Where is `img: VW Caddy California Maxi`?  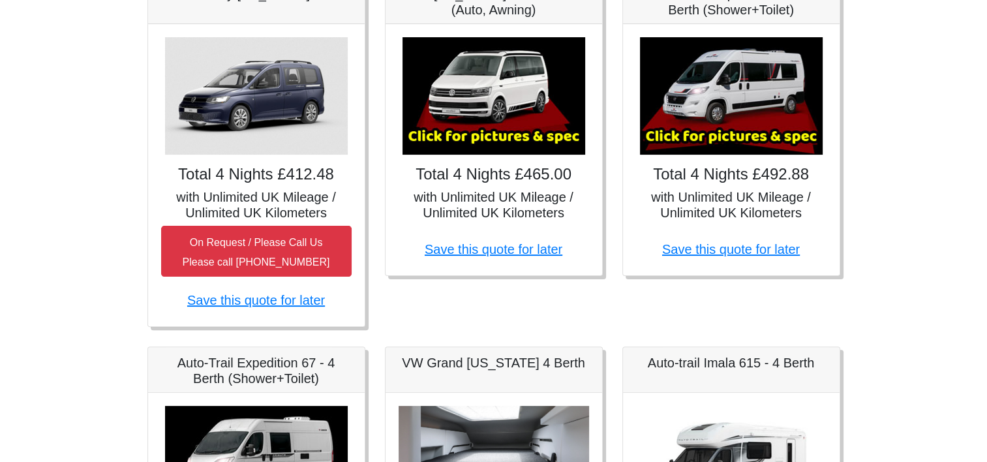 img: VW Caddy California Maxi is located at coordinates (256, 96).